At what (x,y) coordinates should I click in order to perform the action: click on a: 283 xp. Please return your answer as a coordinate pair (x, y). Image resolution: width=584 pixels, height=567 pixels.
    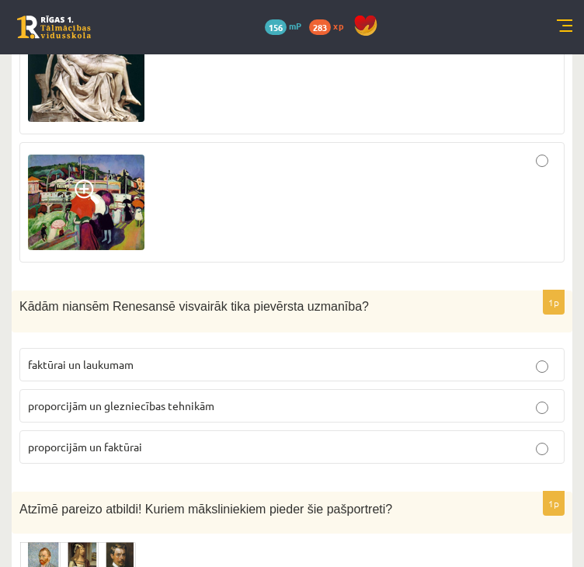
    Looking at the image, I should click on (330, 26).